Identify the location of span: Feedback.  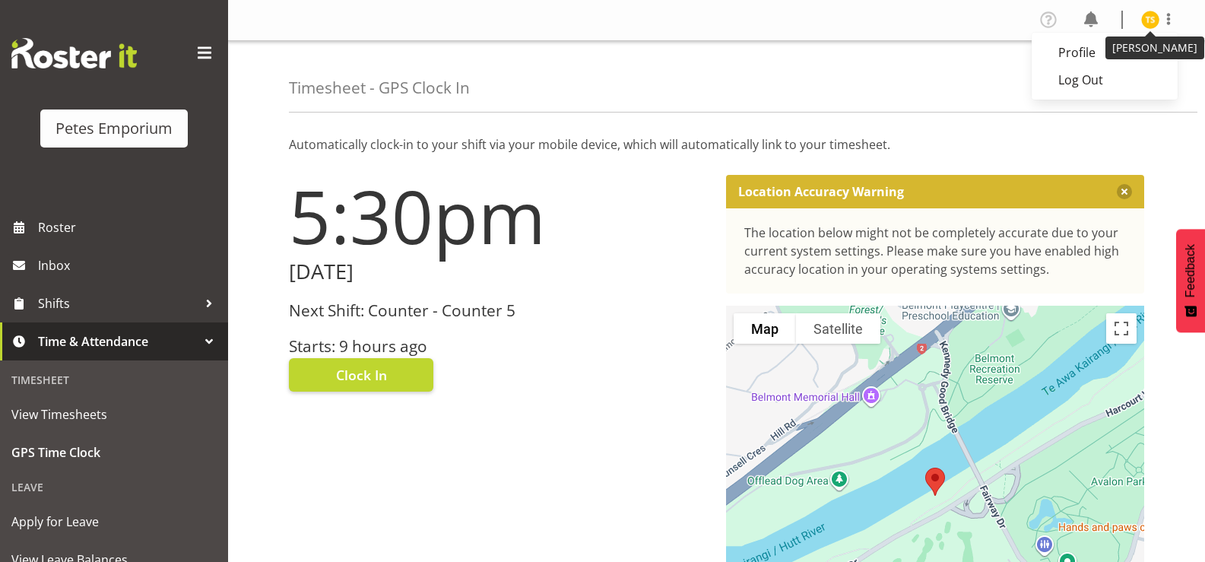
(1191, 271).